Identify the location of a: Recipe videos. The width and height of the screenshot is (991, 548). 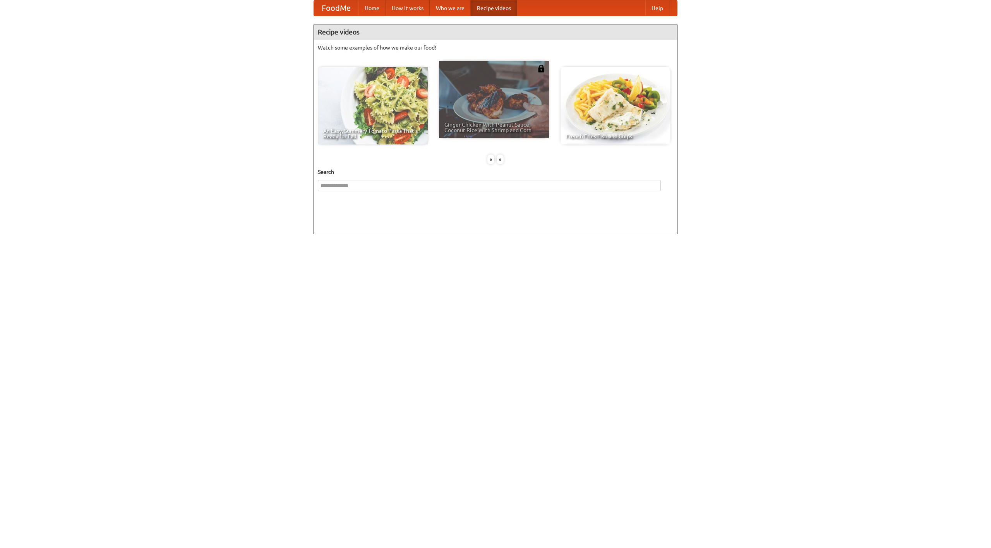
(494, 8).